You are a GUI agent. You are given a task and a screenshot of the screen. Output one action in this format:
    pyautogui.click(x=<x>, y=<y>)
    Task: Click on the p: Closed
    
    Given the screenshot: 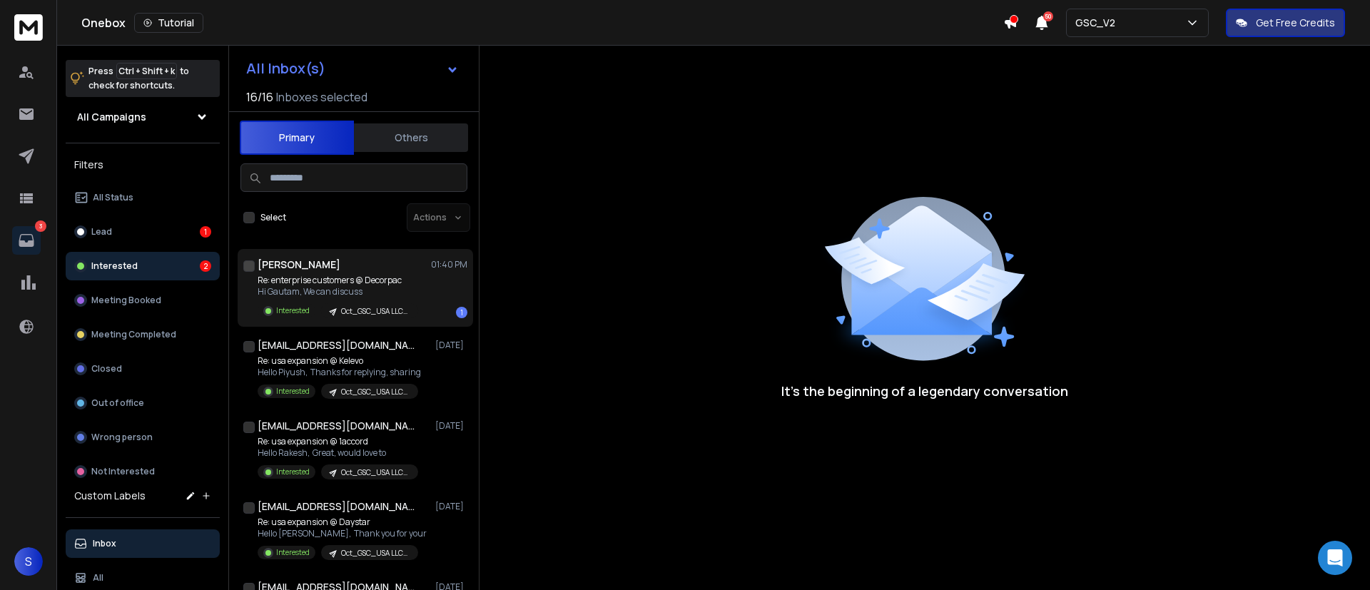 What is the action you would take?
    pyautogui.click(x=106, y=369)
    